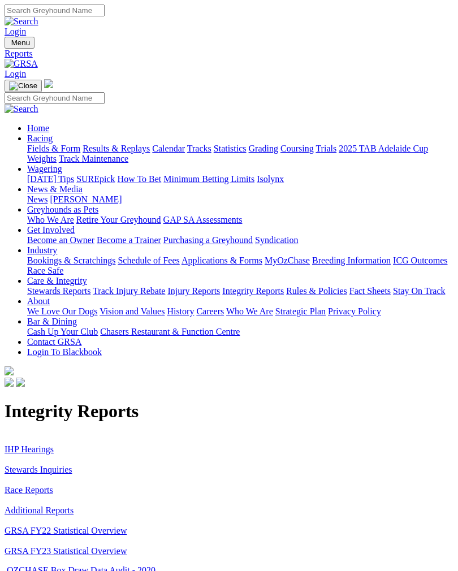  Describe the element at coordinates (420, 260) in the screenshot. I see `a: ICG Outcomes` at that location.